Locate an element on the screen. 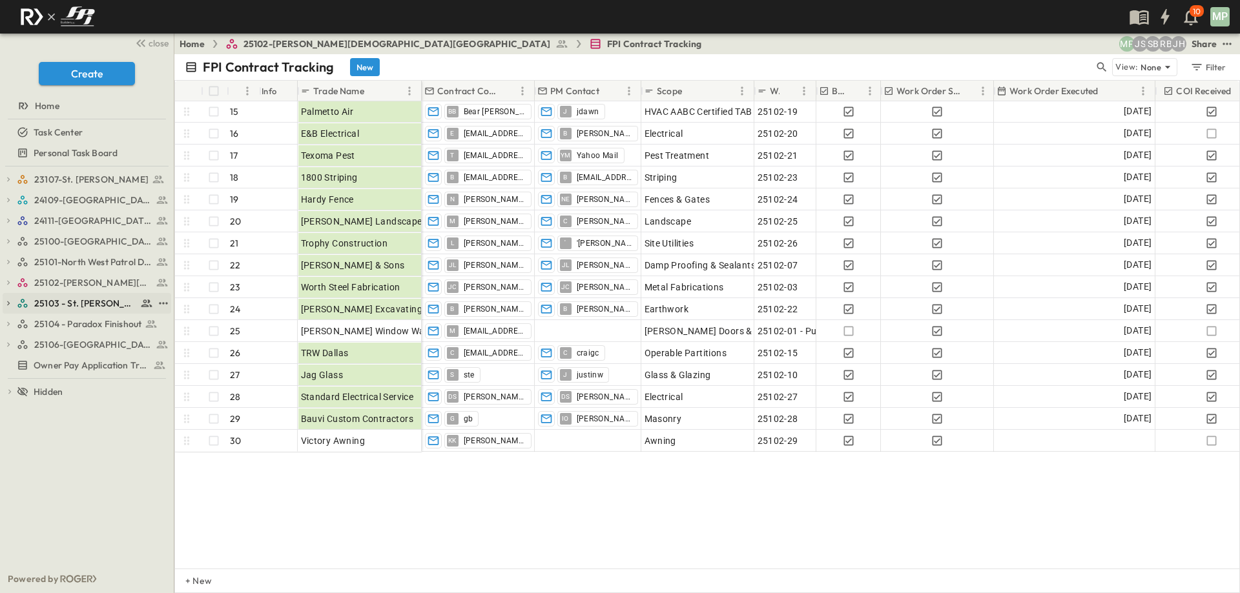 The width and height of the screenshot is (1240, 593). span: 25102-07 is located at coordinates (777, 265).